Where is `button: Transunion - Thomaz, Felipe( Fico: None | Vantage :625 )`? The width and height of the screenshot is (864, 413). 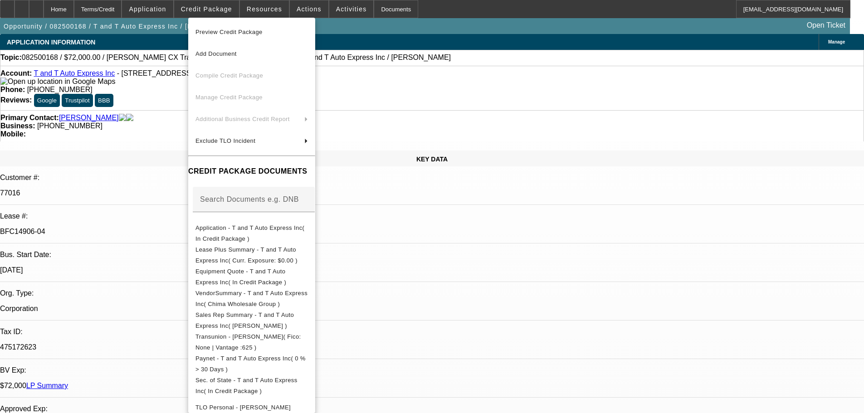
button: Transunion - Thomaz, Felipe( Fico: None | Vantage :625 ) is located at coordinates (252, 342).